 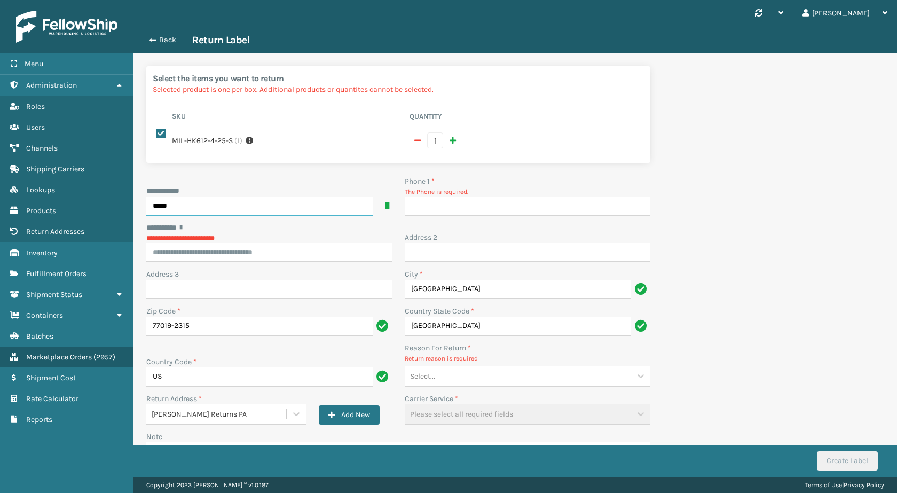 I want to click on button: Add New, so click(x=349, y=415).